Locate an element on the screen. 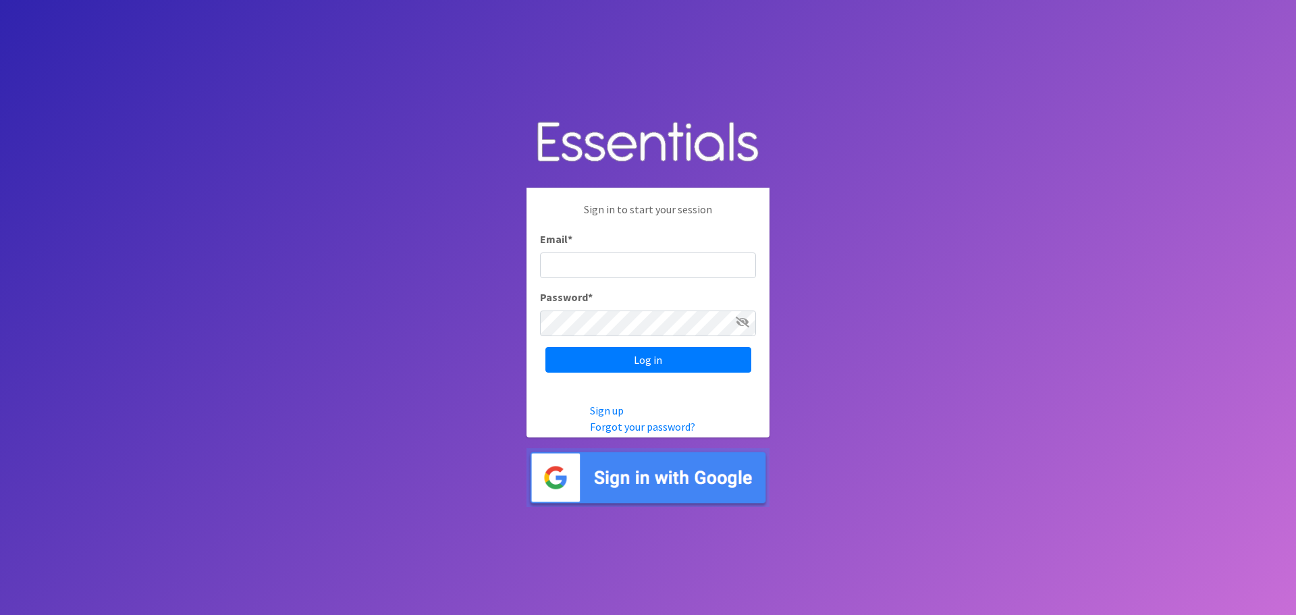 This screenshot has width=1296, height=615. input: Log in is located at coordinates (648, 360).